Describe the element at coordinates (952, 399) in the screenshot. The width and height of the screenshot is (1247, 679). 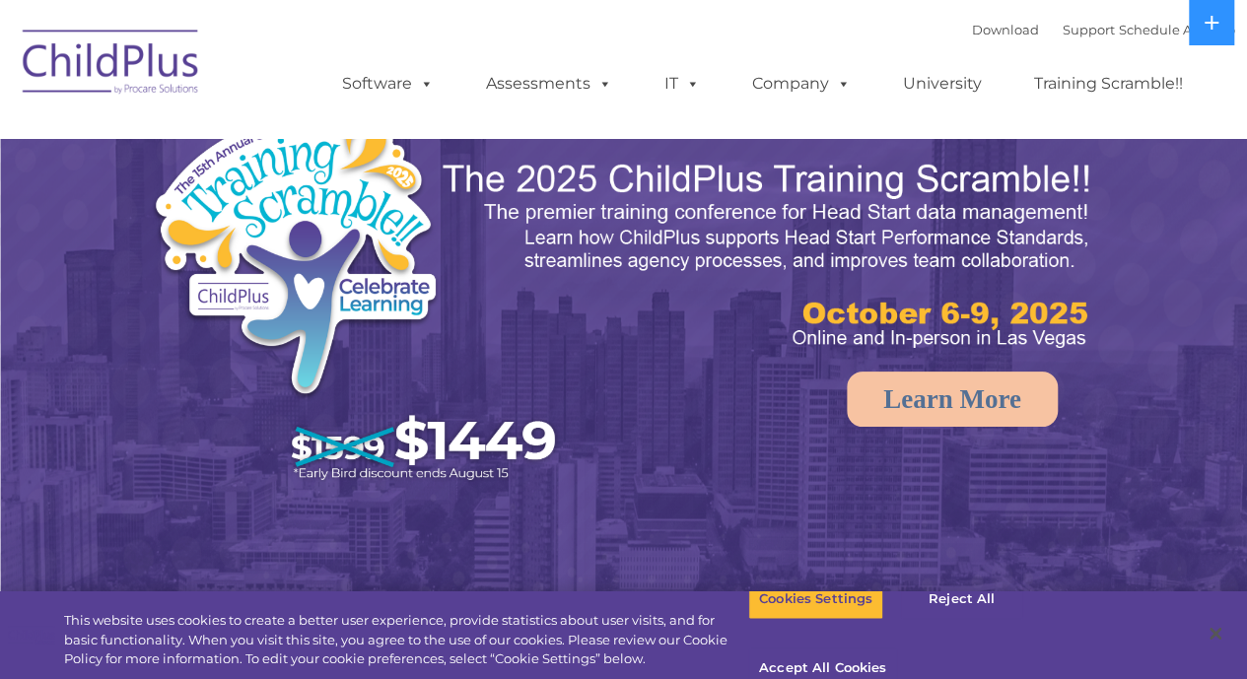
I see `a: Learn More` at that location.